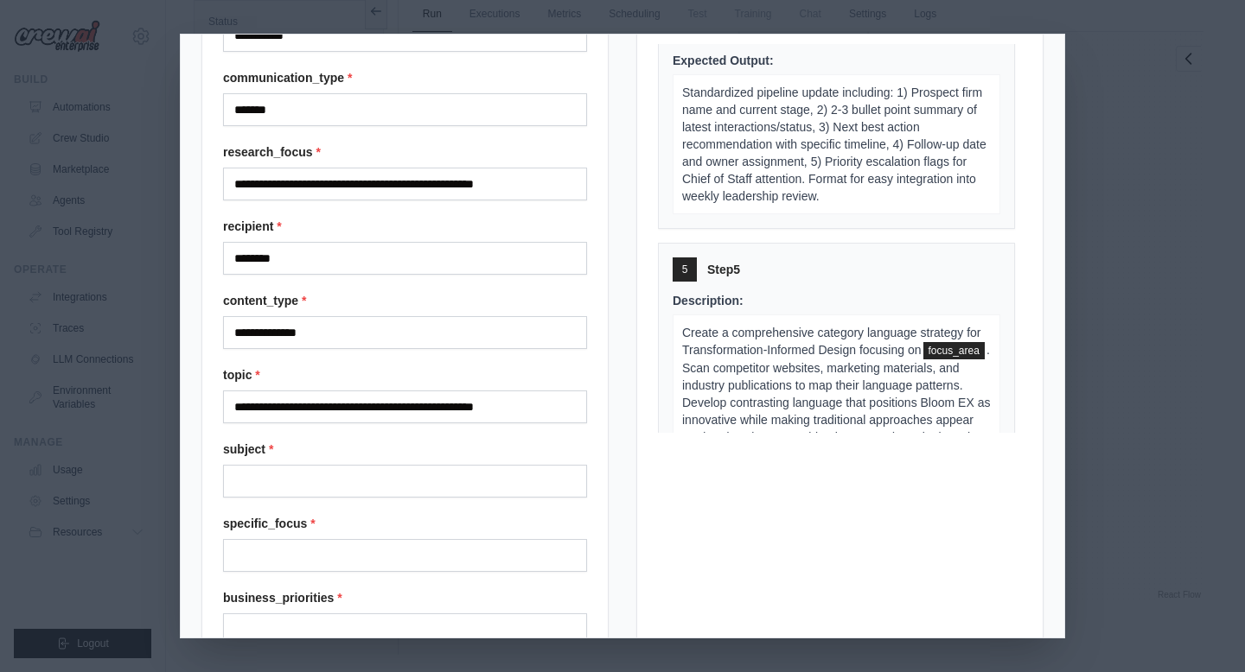 This screenshot has height=672, width=1245. What do you see at coordinates (953, 351) in the screenshot?
I see `span: focus_area` at bounding box center [953, 351].